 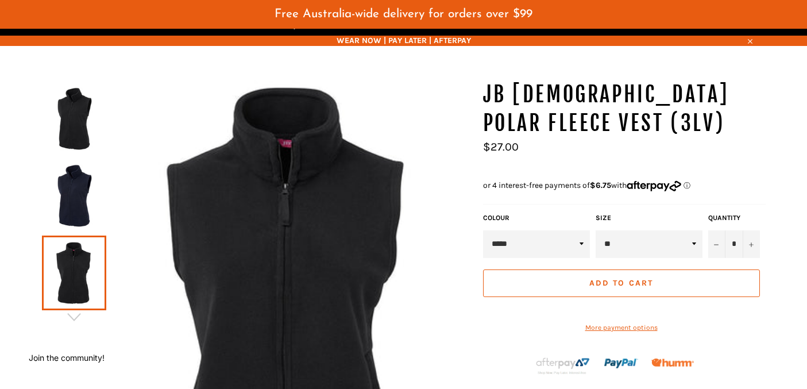 What do you see at coordinates (621, 283) in the screenshot?
I see `span: Add to Cart` at bounding box center [621, 283].